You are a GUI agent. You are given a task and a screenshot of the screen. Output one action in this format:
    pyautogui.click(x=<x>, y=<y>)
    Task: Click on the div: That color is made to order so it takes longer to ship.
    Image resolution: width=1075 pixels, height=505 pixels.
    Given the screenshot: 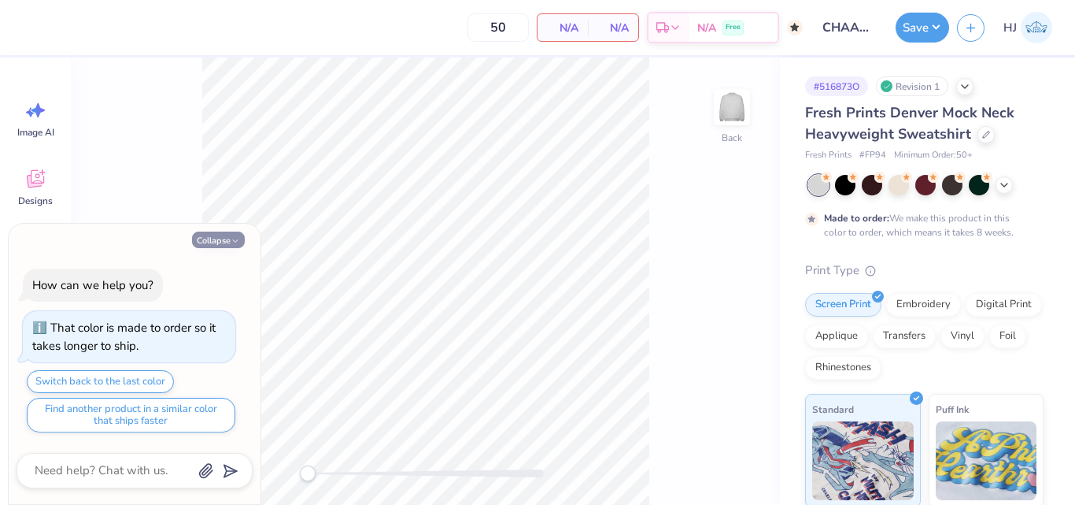 What is the action you would take?
    pyautogui.click(x=124, y=336)
    